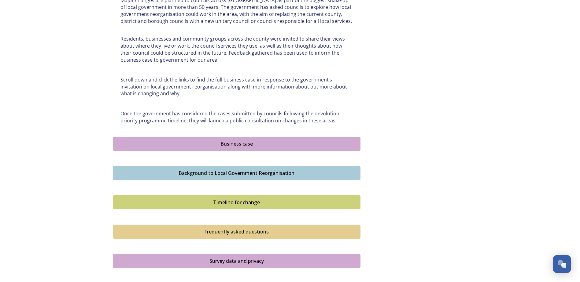 Image resolution: width=580 pixels, height=282 pixels. I want to click on div: Business case, so click(237, 144).